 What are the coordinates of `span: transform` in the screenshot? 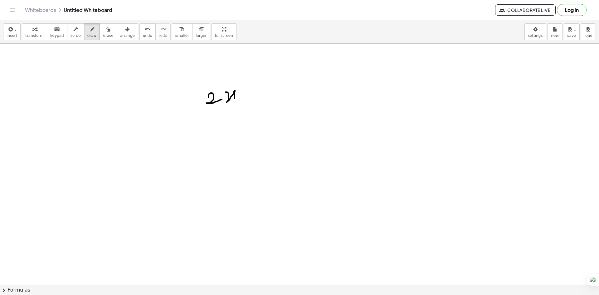 It's located at (34, 36).